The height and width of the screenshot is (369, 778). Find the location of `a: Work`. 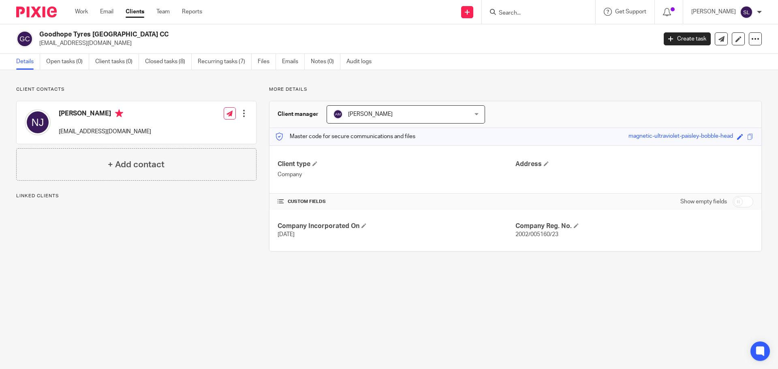

a: Work is located at coordinates (81, 12).